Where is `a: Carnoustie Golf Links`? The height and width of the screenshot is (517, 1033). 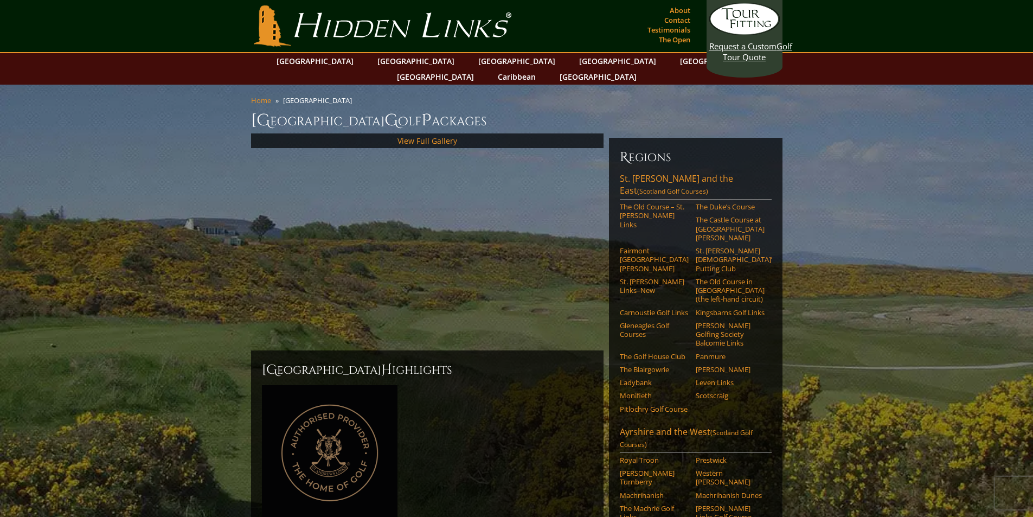 a: Carnoustie Golf Links is located at coordinates (654, 312).